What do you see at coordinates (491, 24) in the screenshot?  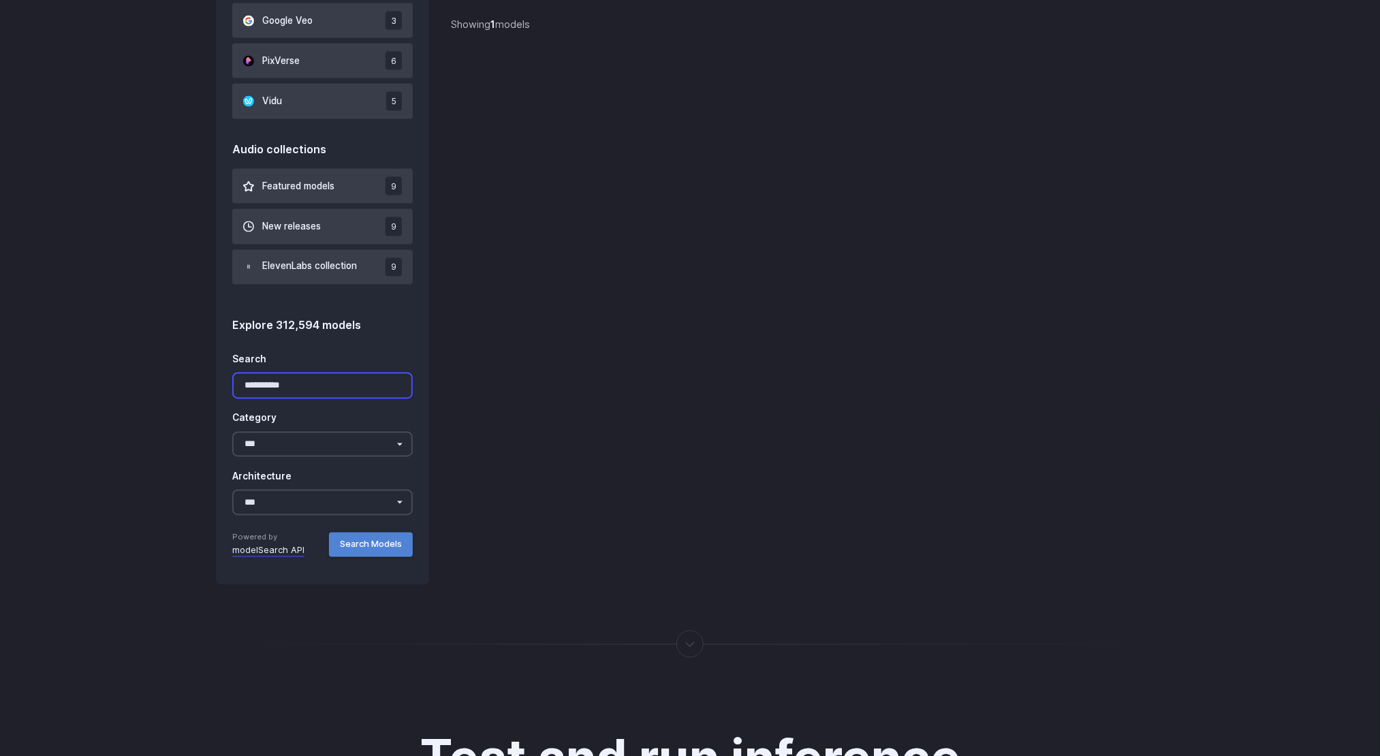 I see `div: Showing models` at bounding box center [491, 24].